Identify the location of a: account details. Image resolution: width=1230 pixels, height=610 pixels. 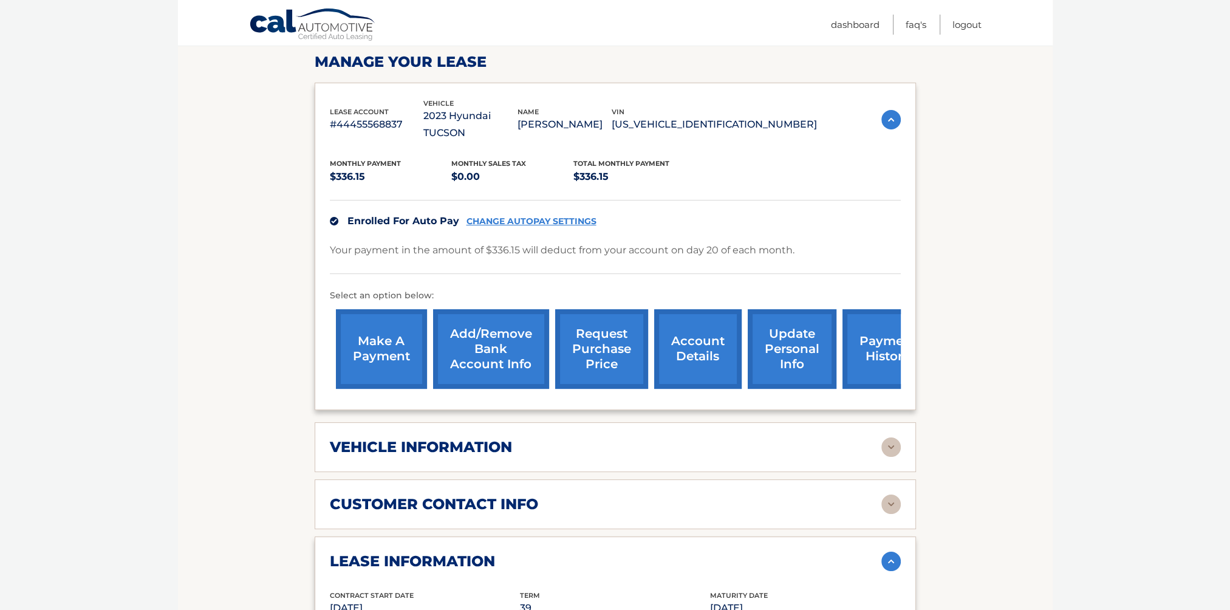
(698, 349).